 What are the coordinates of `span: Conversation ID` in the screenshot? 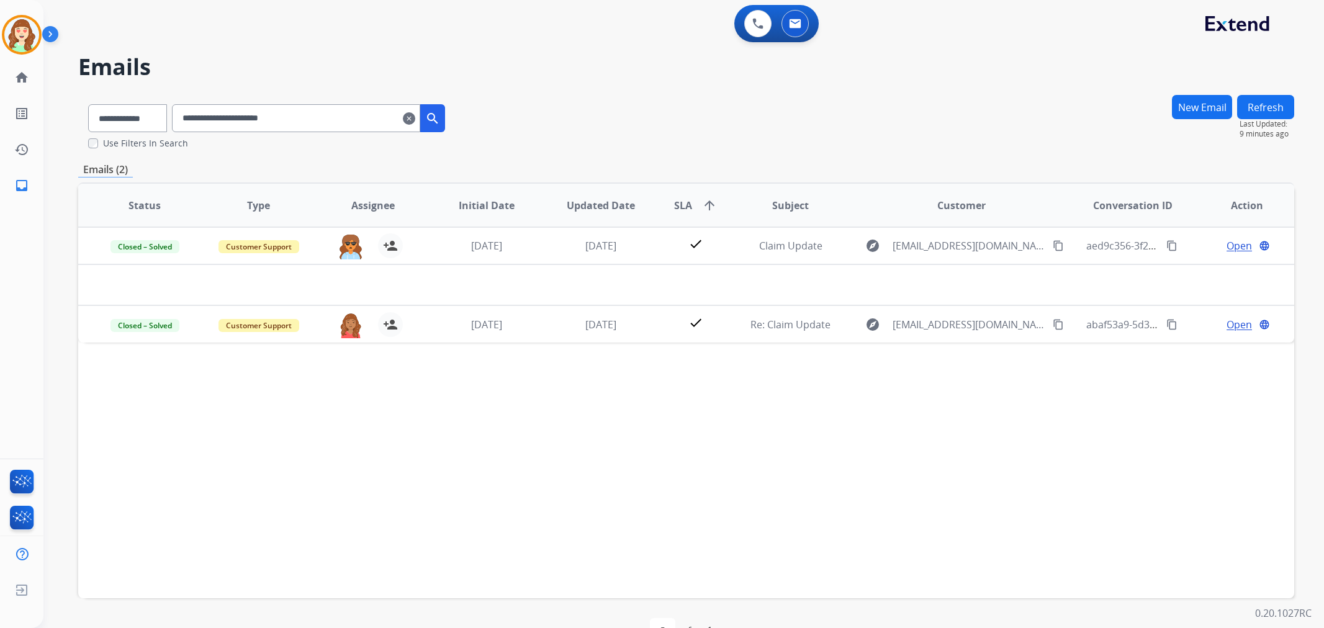 It's located at (1132, 205).